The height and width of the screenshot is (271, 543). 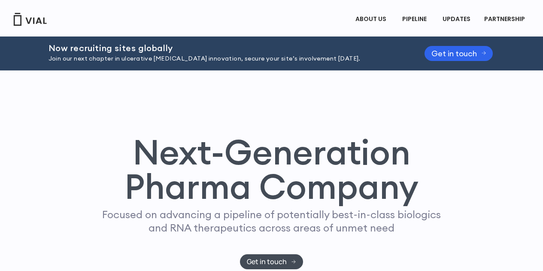 I want to click on a: ABOUT USMenu Toggle, so click(x=372, y=19).